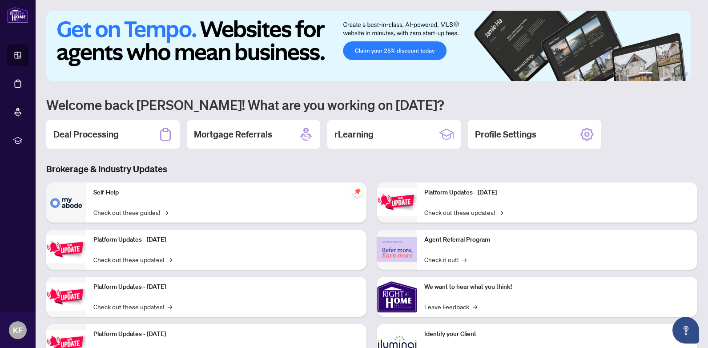 This screenshot has height=348, width=708. What do you see at coordinates (445, 259) in the screenshot?
I see `a: Check it out!→` at bounding box center [445, 259].